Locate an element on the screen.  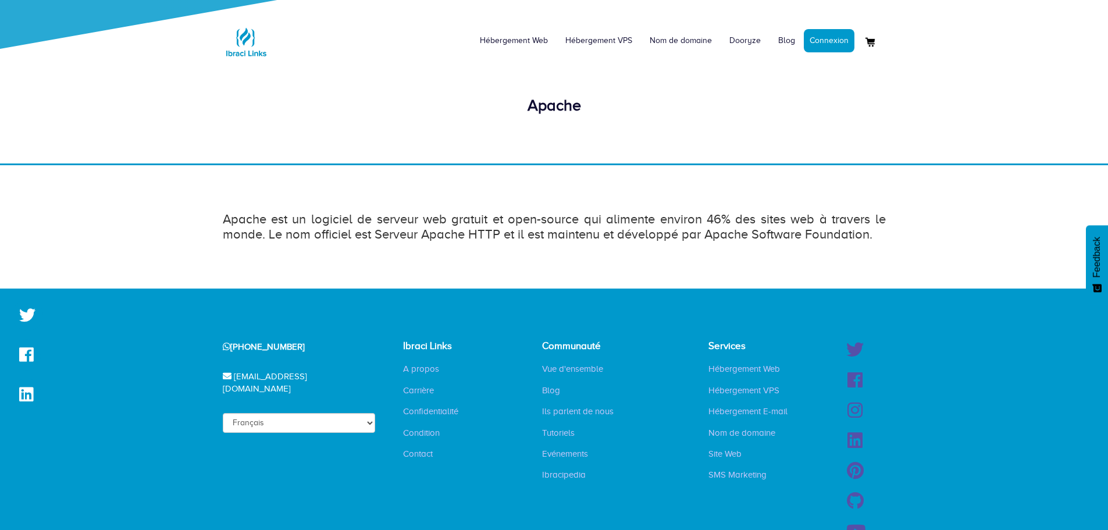
a: SMS Marketing is located at coordinates (738, 475).